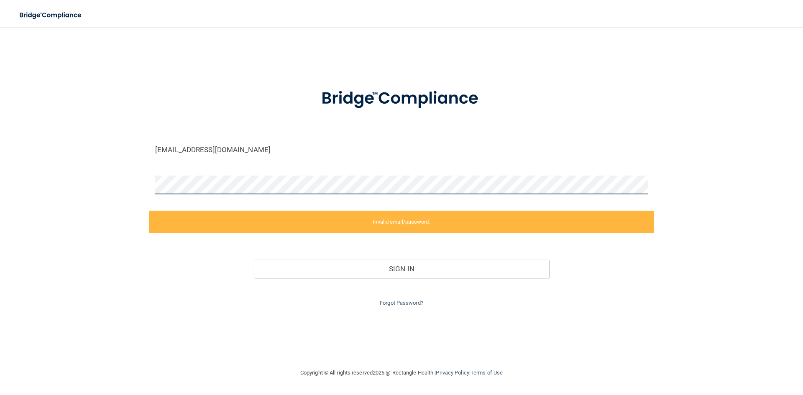 This screenshot has height=395, width=803. Describe the element at coordinates (487, 373) in the screenshot. I see `a: Terms of Use` at that location.